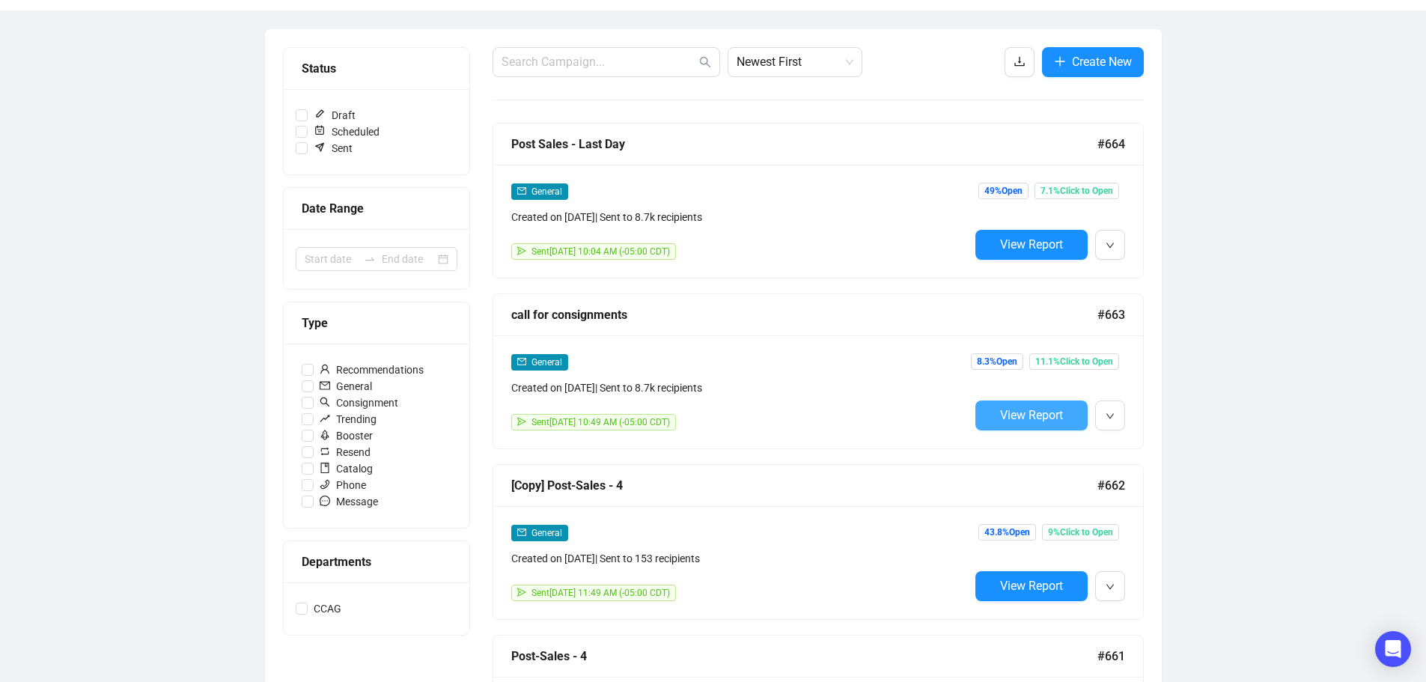  What do you see at coordinates (1393, 649) in the screenshot?
I see `div: Open Intercom Messenger` at bounding box center [1393, 649].